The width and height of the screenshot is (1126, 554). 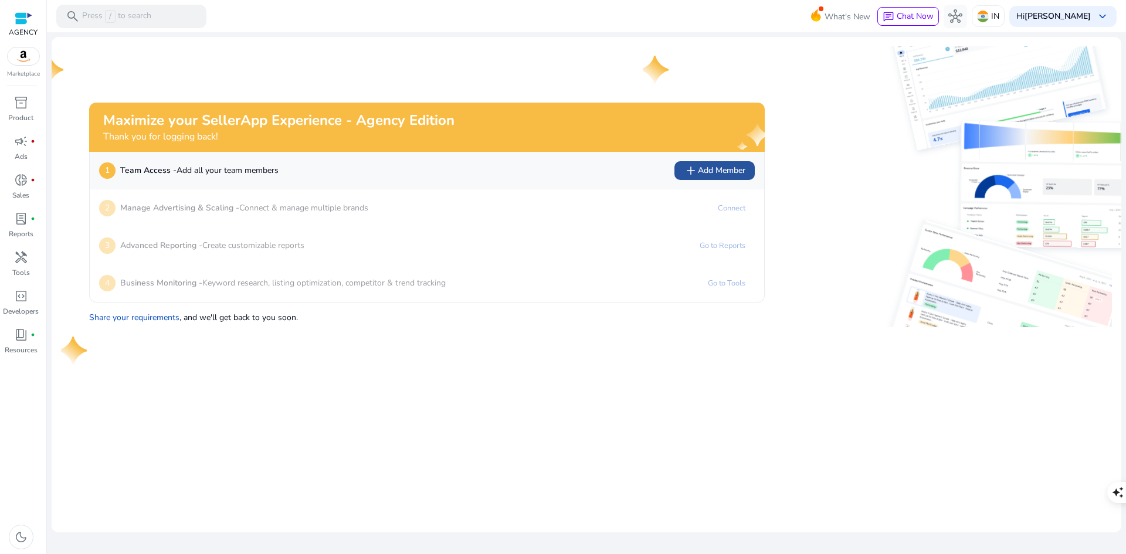 What do you see at coordinates (23, 74) in the screenshot?
I see `p: Marketplace` at bounding box center [23, 74].